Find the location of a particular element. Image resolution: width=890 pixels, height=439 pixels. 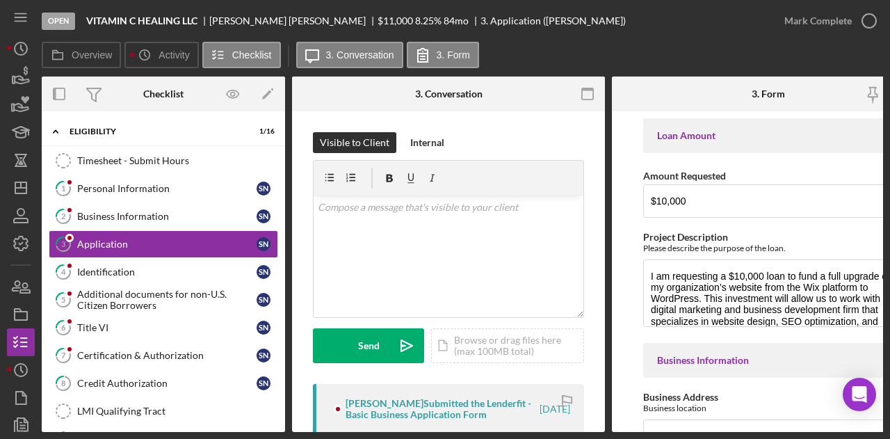

a: 2Business InformationSN is located at coordinates (163, 216).